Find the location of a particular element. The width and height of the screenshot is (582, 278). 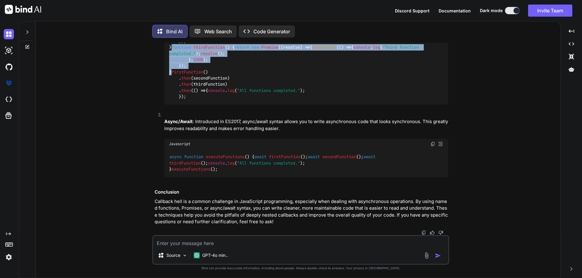

span: Dark mode is located at coordinates (491, 11).